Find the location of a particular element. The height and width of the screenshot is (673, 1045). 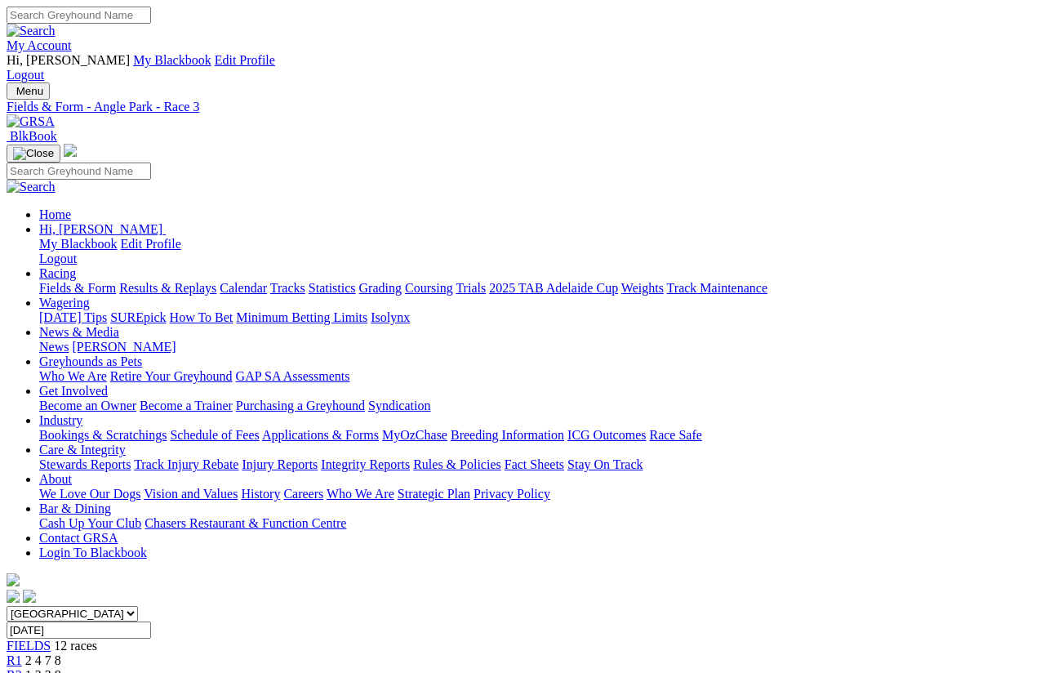

a: Careers is located at coordinates (303, 493).